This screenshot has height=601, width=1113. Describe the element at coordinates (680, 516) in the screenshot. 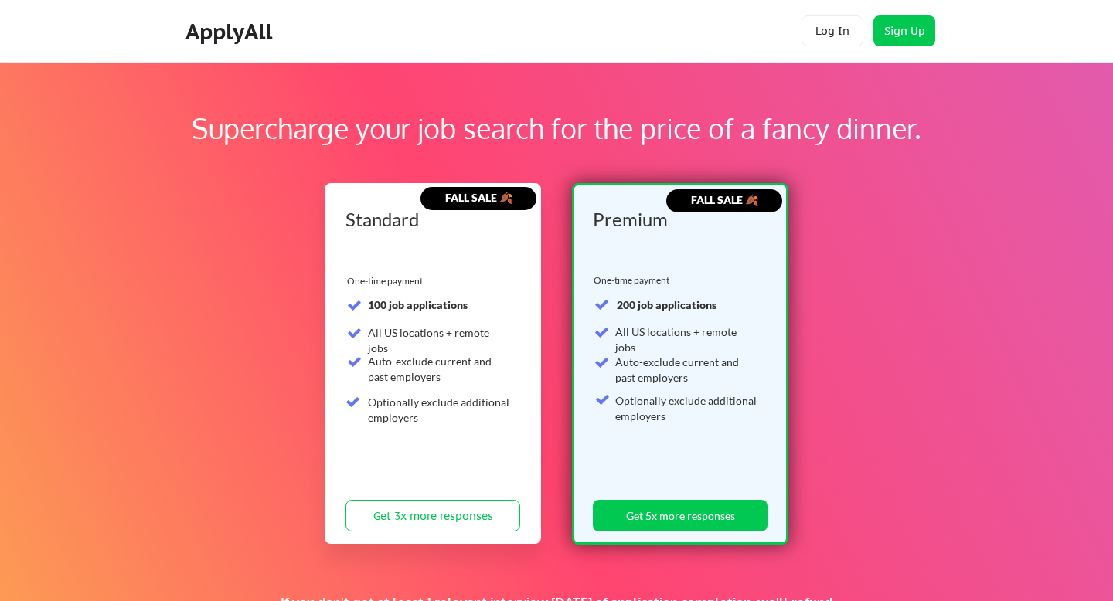

I see `button: Get 5x more responses` at that location.